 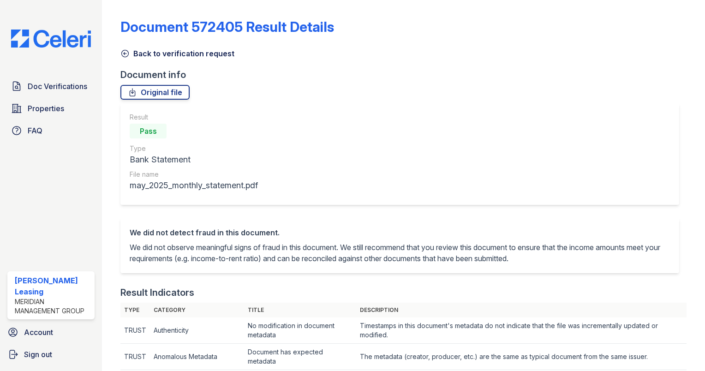 I want to click on div: Meridian Management Group, so click(x=53, y=306).